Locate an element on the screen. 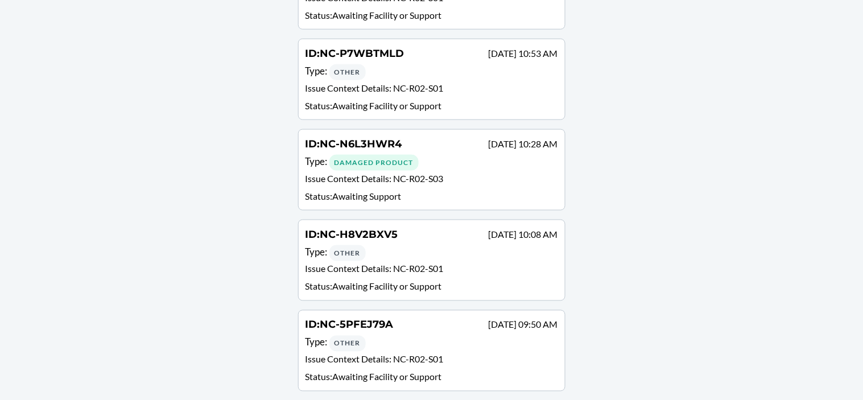 This screenshot has width=863, height=400. div: Damaged Product is located at coordinates (374, 163).